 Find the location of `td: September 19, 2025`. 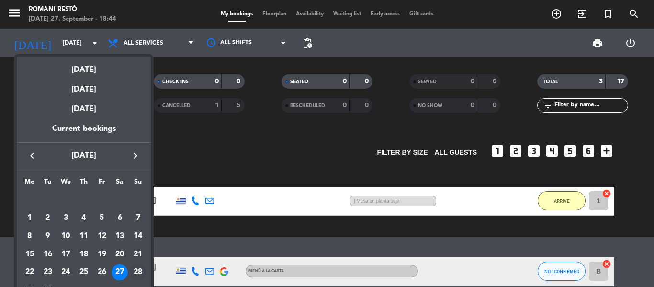

td: September 19, 2025 is located at coordinates (102, 254).